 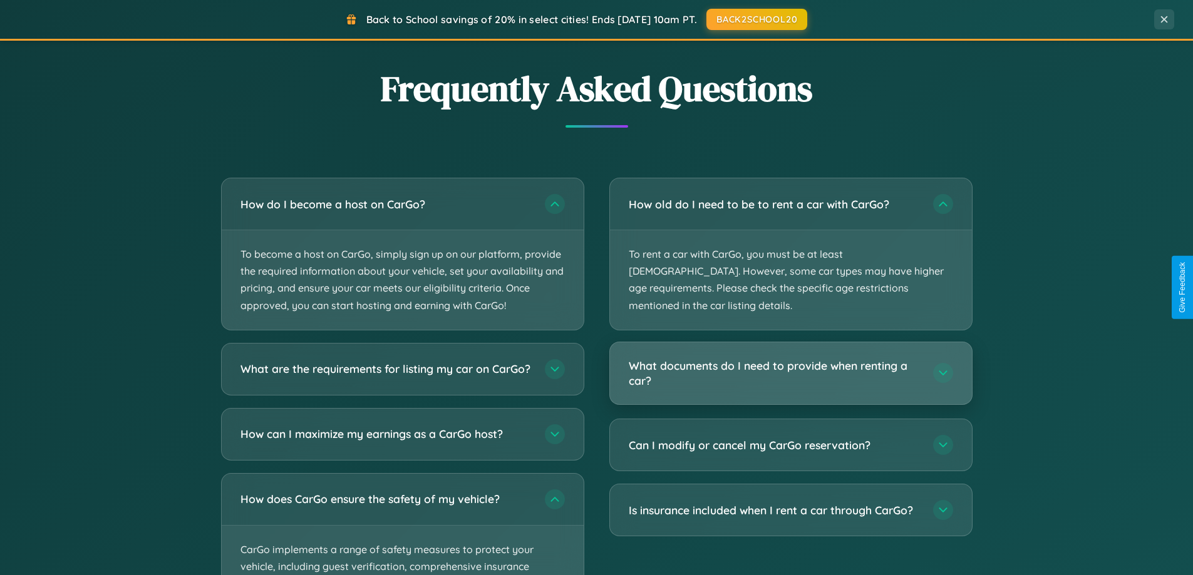 I want to click on h3: How does CarGo ensure the safety of my vehicle?, so click(x=386, y=499).